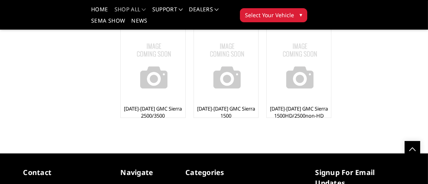 This screenshot has width=428, height=184. Describe the element at coordinates (204, 12) in the screenshot. I see `a: Dealers` at that location.